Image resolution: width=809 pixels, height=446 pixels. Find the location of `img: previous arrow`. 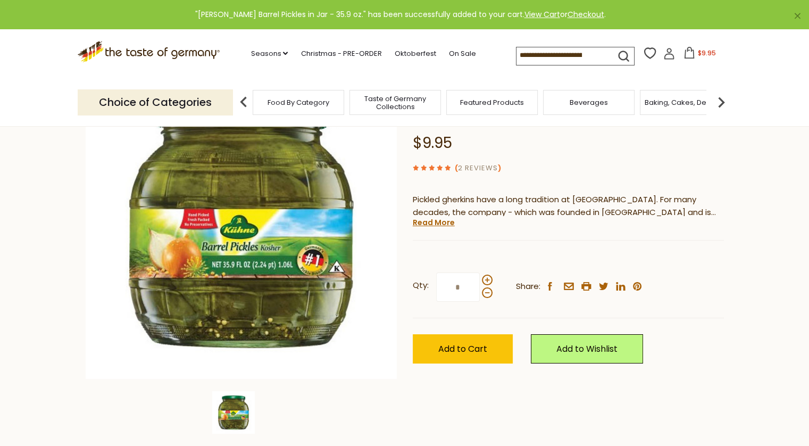

img: previous arrow is located at coordinates (244, 102).